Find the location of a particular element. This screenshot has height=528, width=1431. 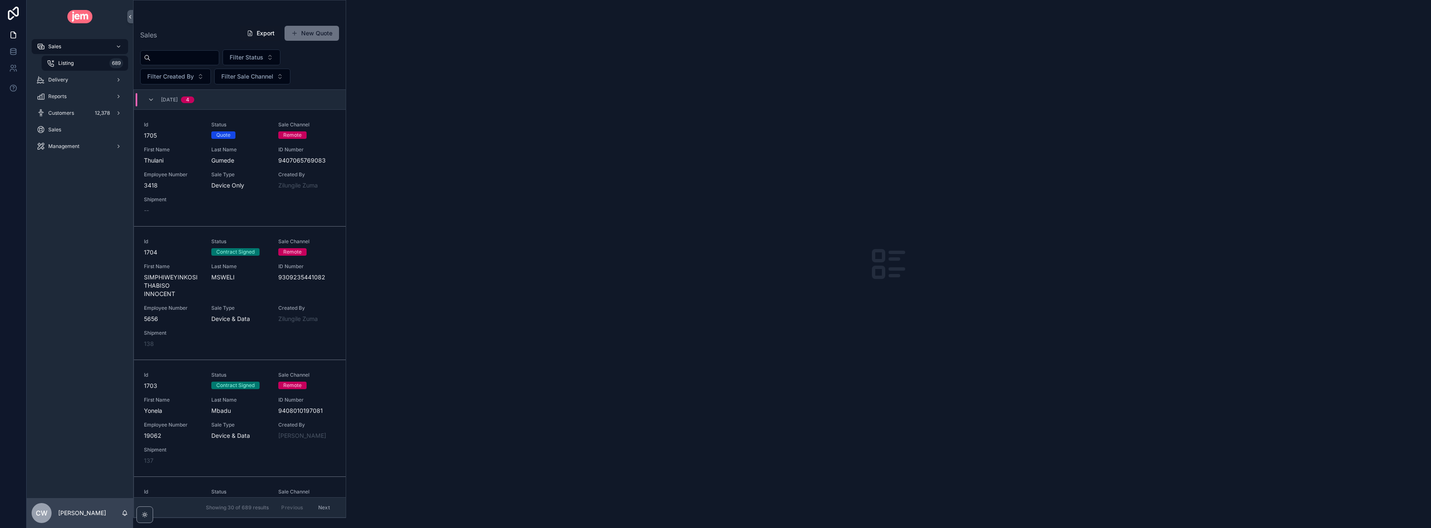

a: Customers12,378 is located at coordinates (80, 113).